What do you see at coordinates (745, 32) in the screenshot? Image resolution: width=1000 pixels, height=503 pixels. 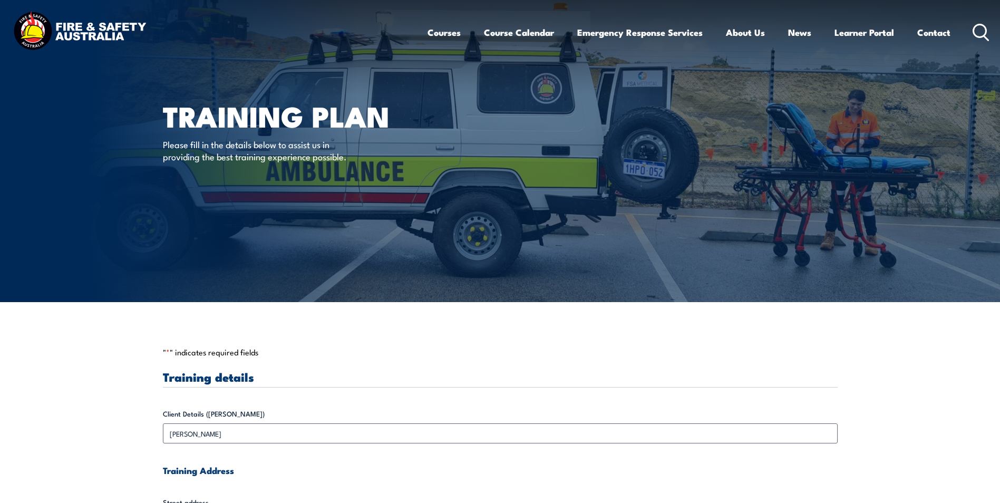 I see `a: About Us` at bounding box center [745, 32].